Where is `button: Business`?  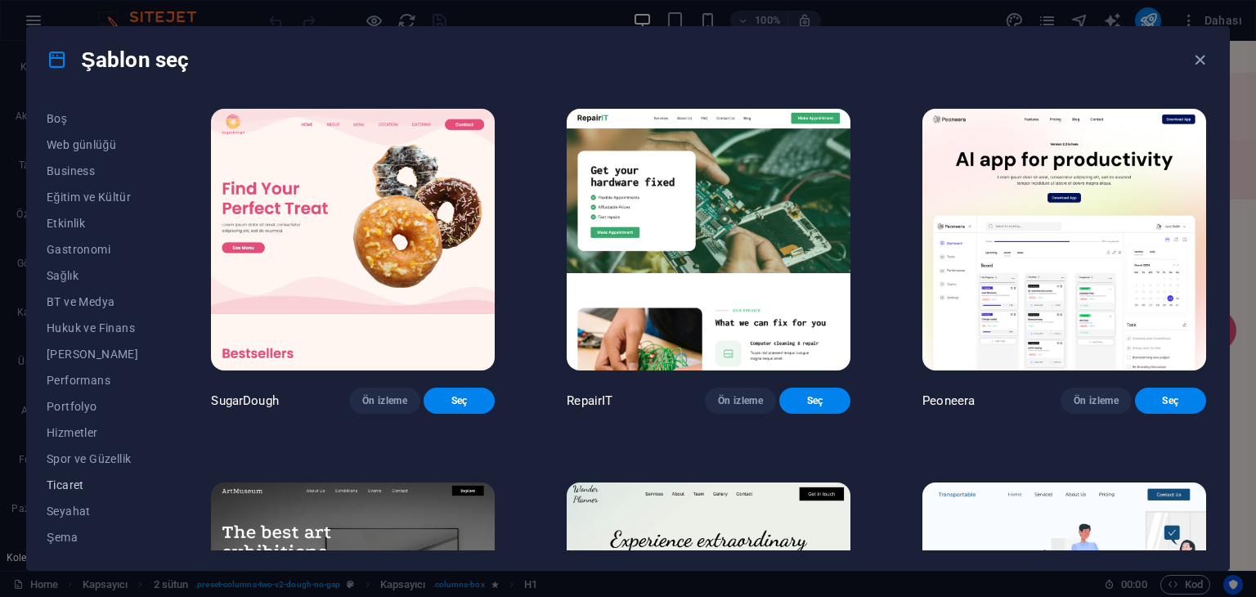 button: Business is located at coordinates (92, 171).